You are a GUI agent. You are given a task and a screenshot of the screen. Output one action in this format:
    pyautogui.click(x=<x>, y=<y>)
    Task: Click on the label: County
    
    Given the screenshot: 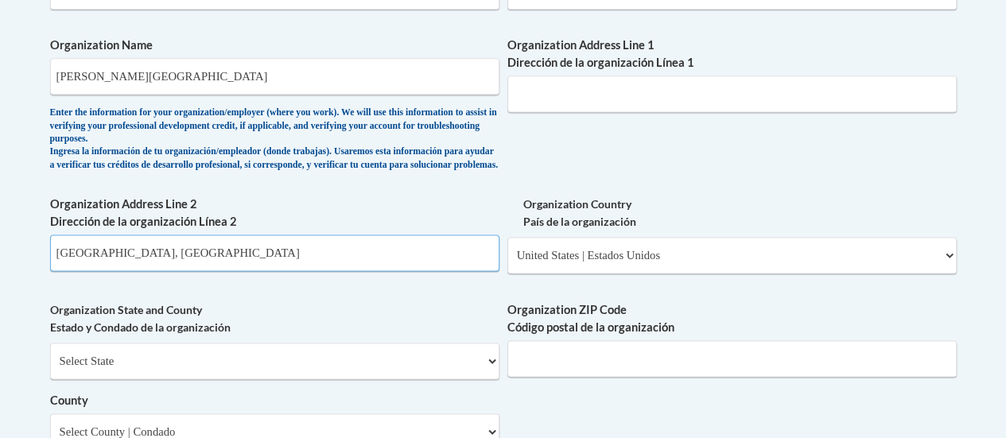 What is the action you would take?
    pyautogui.click(x=274, y=401)
    